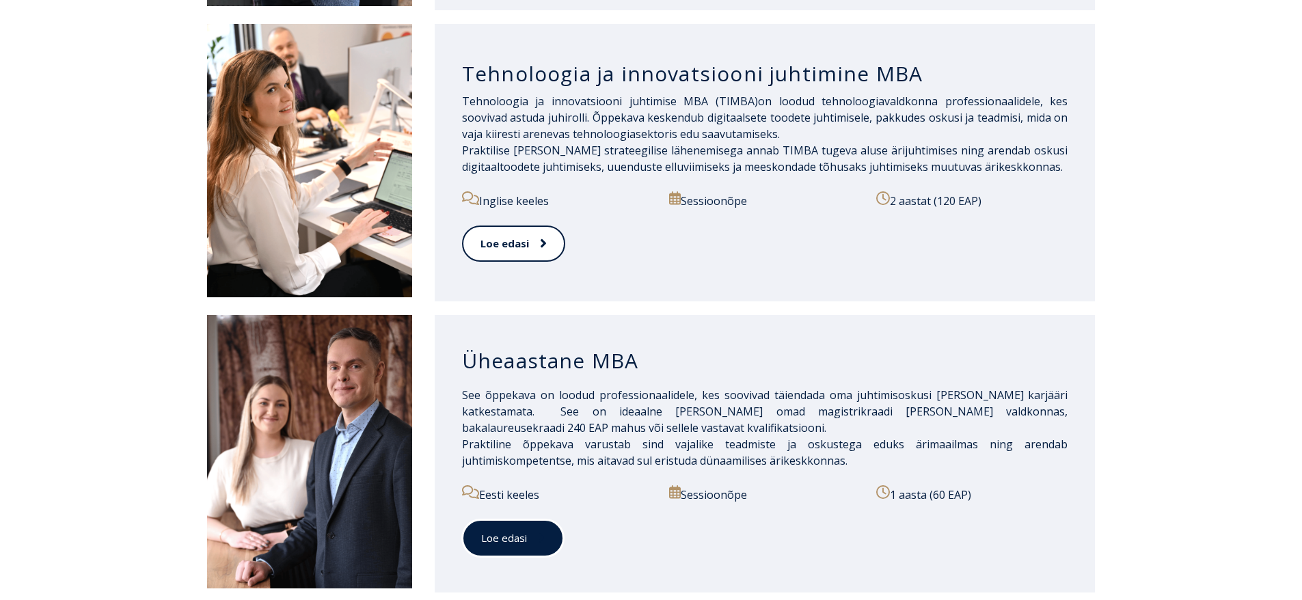 The height and width of the screenshot is (600, 1302). Describe the element at coordinates (610, 101) in the screenshot. I see `span: Tehnoloogia ja innovatsiooni juhtimise MBA (TIMBA)` at that location.